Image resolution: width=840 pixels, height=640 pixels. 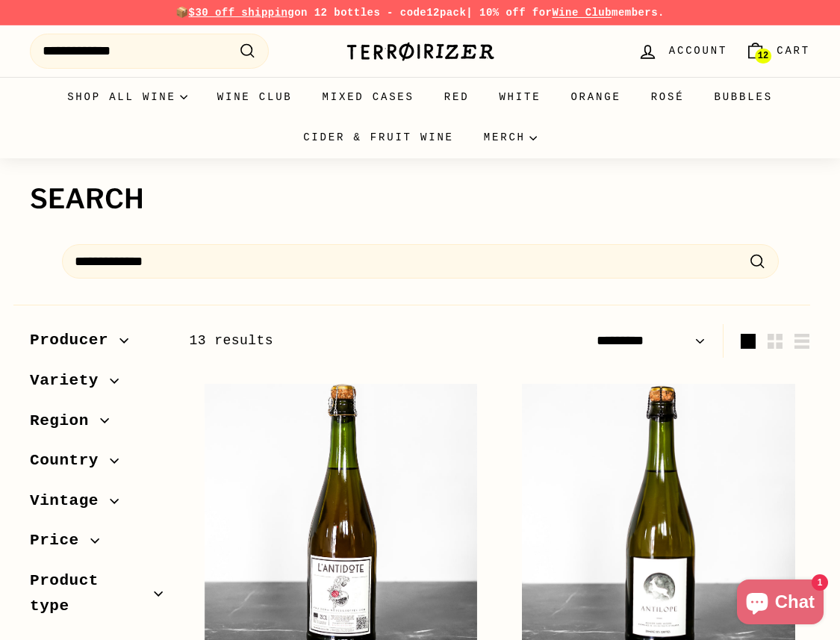 What do you see at coordinates (793, 51) in the screenshot?
I see `span: Cart` at bounding box center [793, 51].